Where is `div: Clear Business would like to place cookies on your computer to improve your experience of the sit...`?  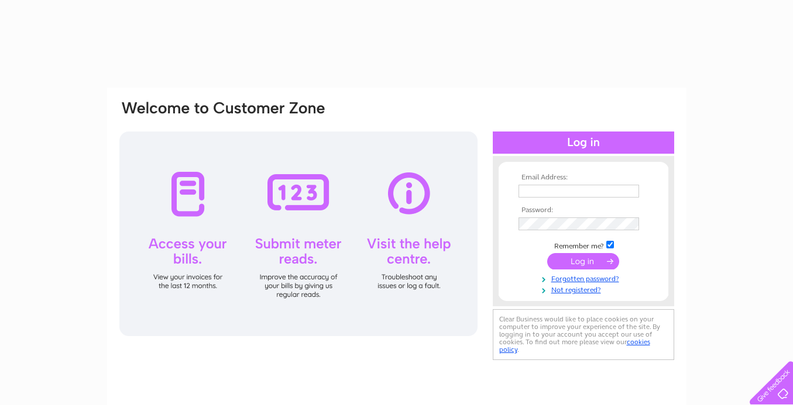 div: Clear Business would like to place cookies on your computer to improve your experience of the sit... is located at coordinates (583, 335).